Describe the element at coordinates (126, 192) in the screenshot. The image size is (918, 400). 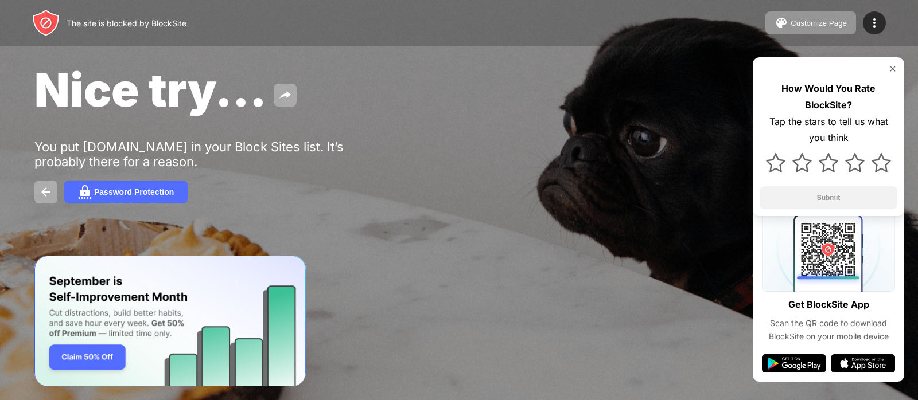
I see `button: Password Protection` at that location.